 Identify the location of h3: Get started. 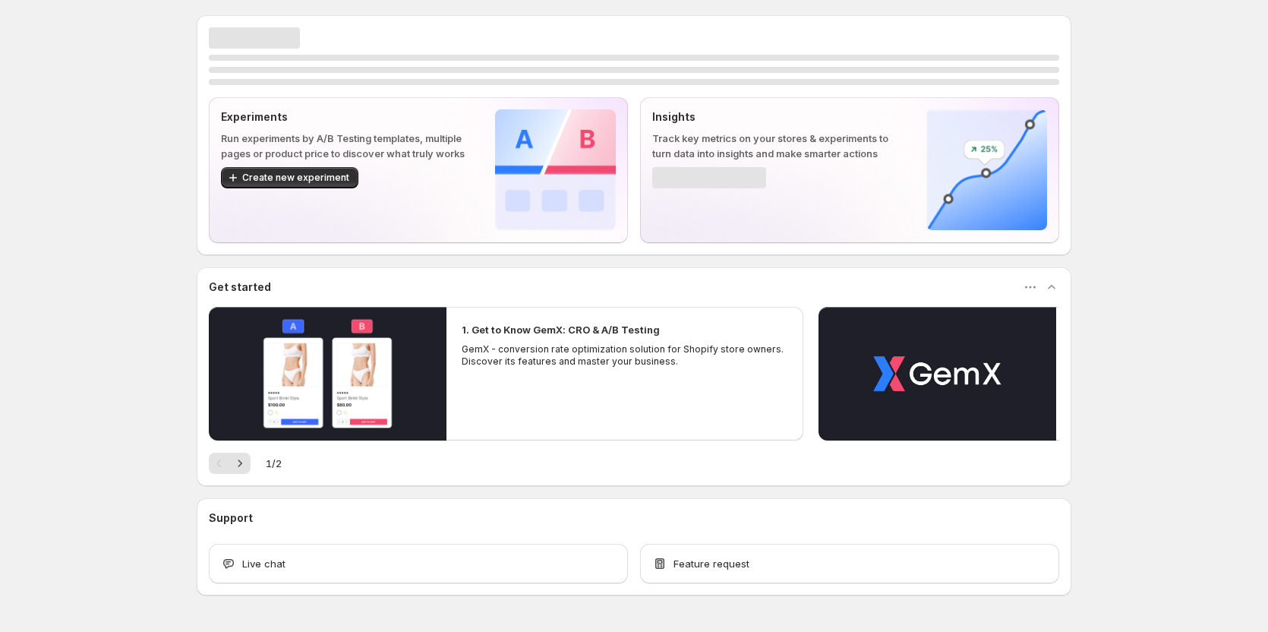
(240, 287).